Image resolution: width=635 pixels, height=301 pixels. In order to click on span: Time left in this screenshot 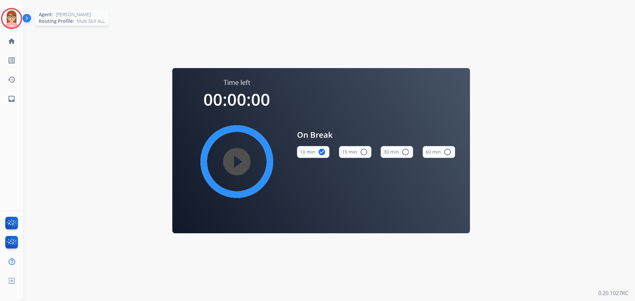, I will do `click(237, 83)`.